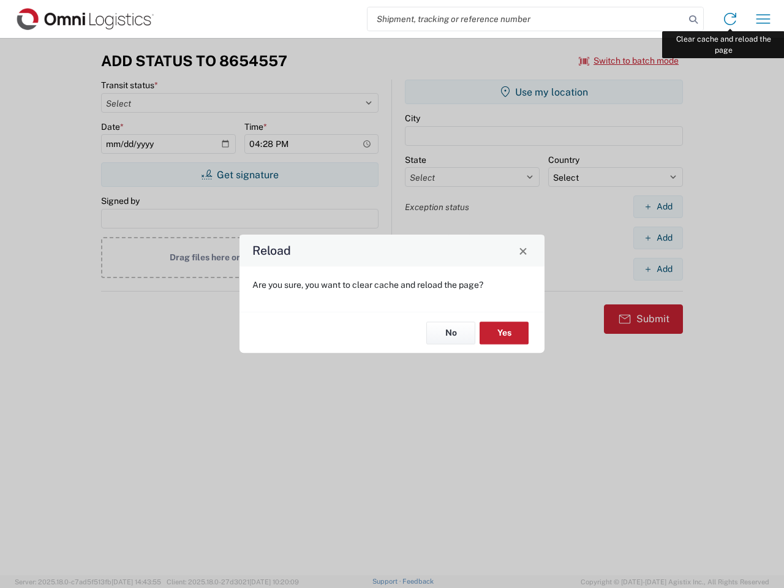  Describe the element at coordinates (392, 285) in the screenshot. I see `p: Are you sure, you want to clear cache and reload the page?` at that location.